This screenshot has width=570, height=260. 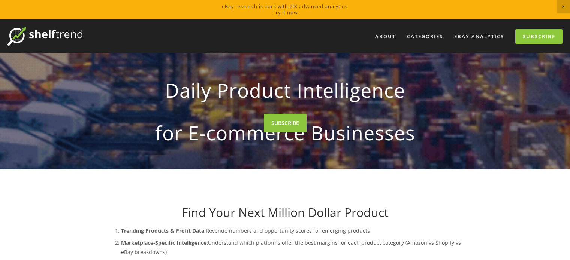 I want to click on div: Categories, so click(x=425, y=36).